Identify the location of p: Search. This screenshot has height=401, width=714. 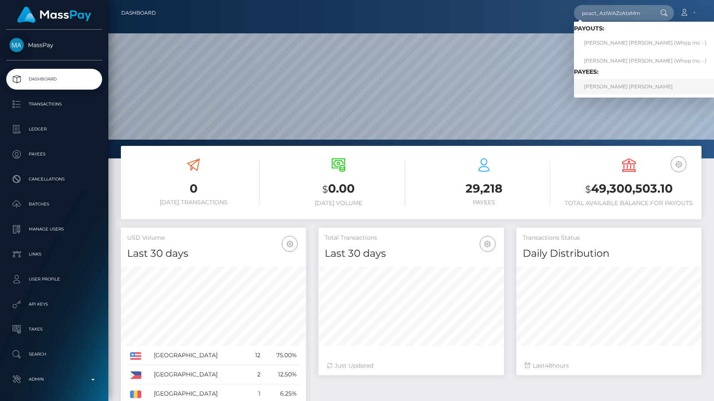
(54, 354).